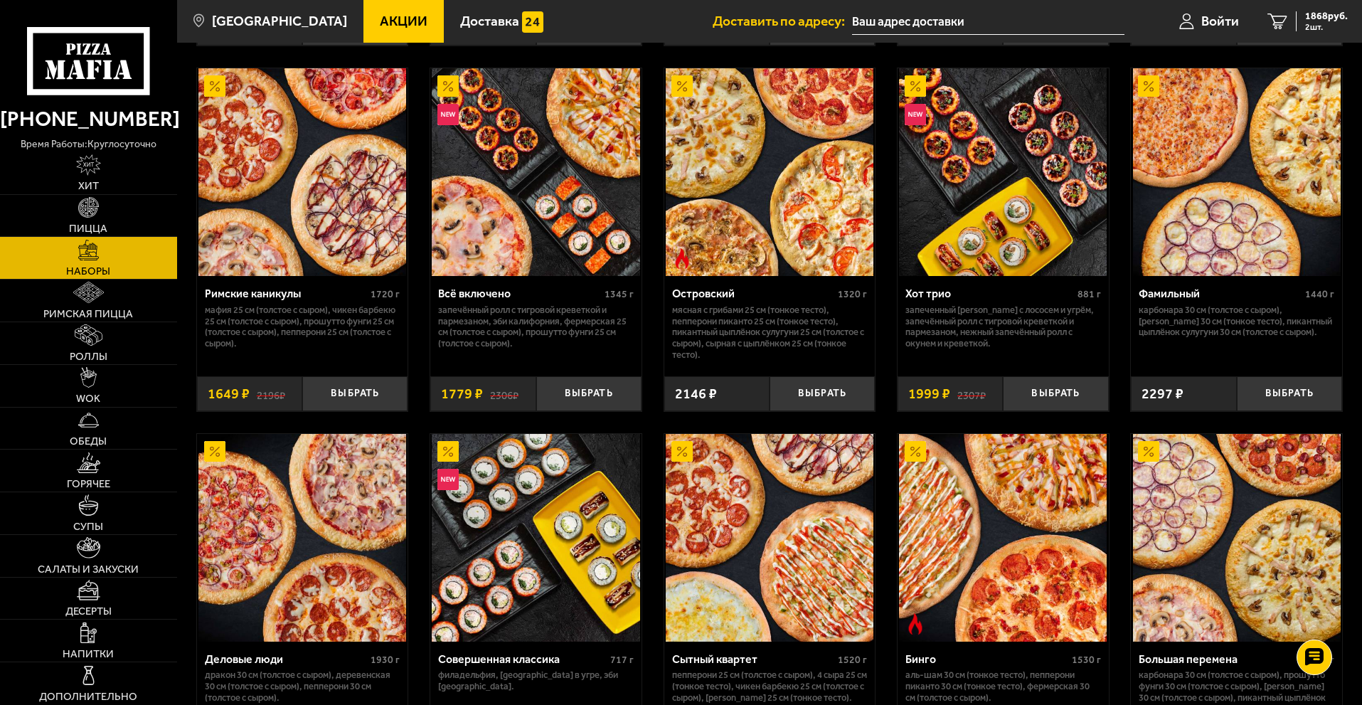 This screenshot has width=1362, height=705. I want to click on span: 1720 г, so click(385, 294).